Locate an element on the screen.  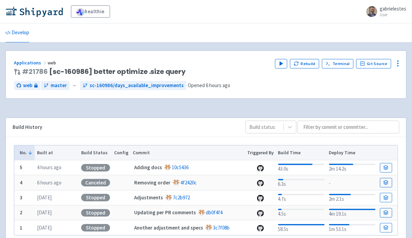
span: [sc-160986] better optimize .size query is located at coordinates (104, 72).